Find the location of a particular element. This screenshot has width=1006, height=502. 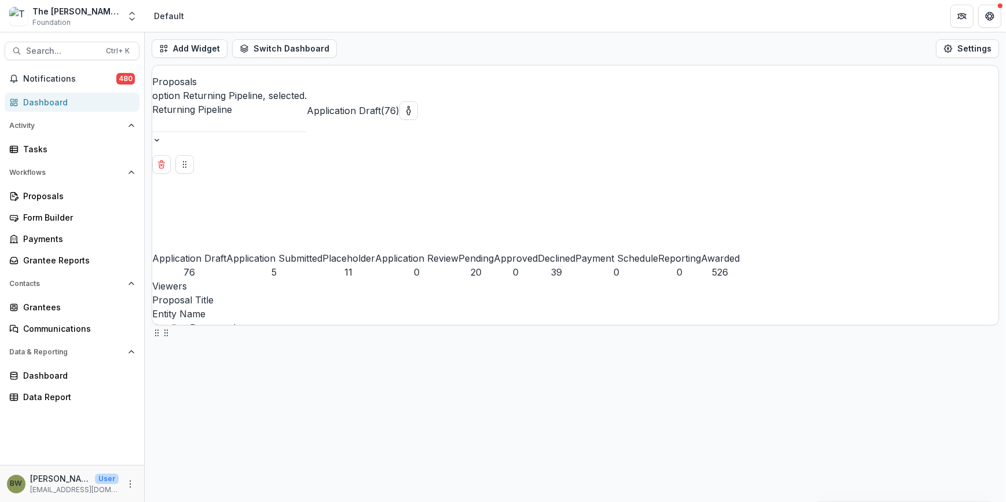

button: toggle-assigned-to-me is located at coordinates (409, 111).